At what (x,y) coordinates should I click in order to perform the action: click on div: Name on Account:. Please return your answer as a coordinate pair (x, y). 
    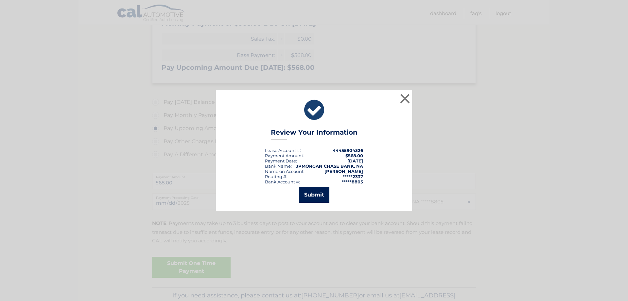
    Looking at the image, I should click on (285, 171).